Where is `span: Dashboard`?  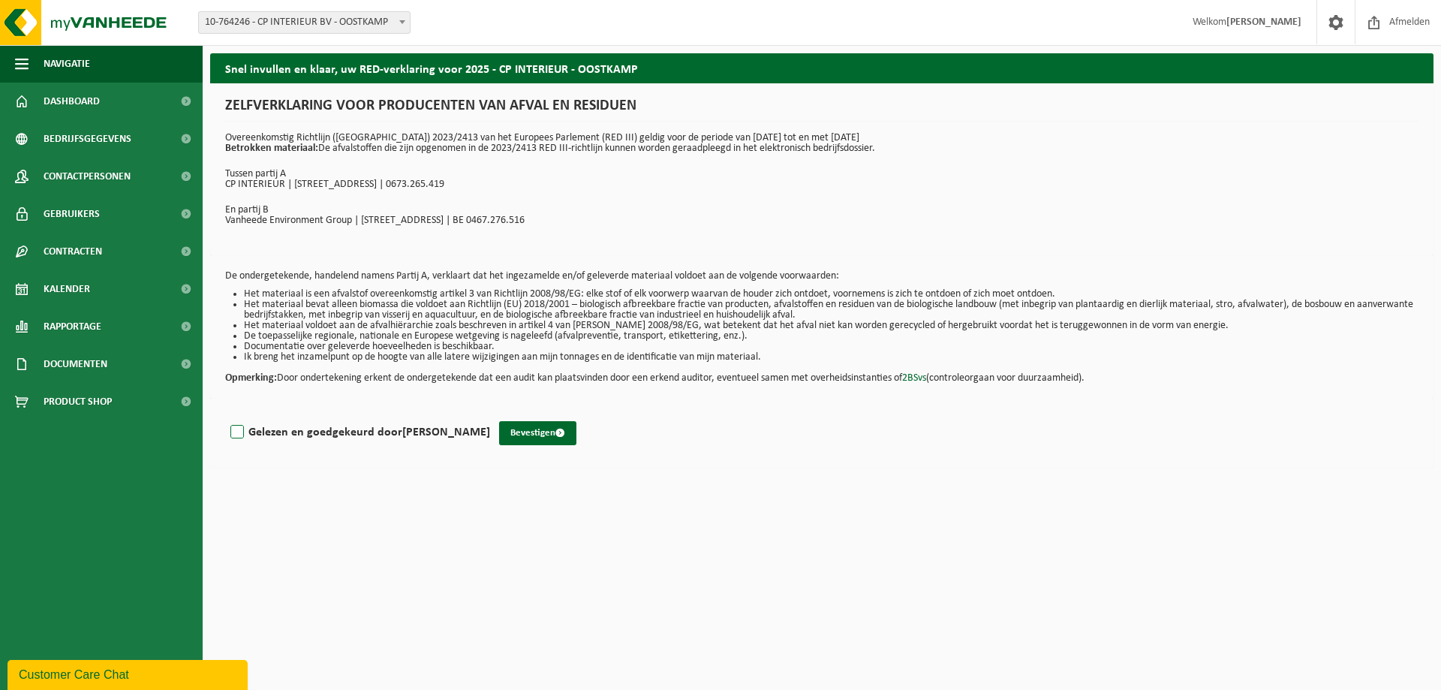
span: Dashboard is located at coordinates (71, 101).